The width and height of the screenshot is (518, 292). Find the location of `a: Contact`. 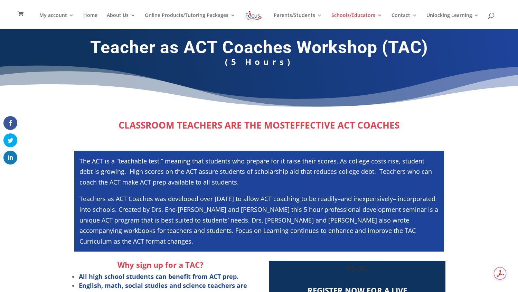

a: Contact is located at coordinates (404, 21).